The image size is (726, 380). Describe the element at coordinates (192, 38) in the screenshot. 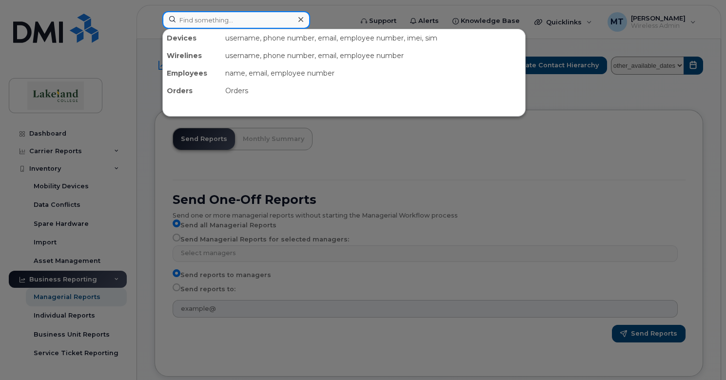

I see `div: Devices` at that location.